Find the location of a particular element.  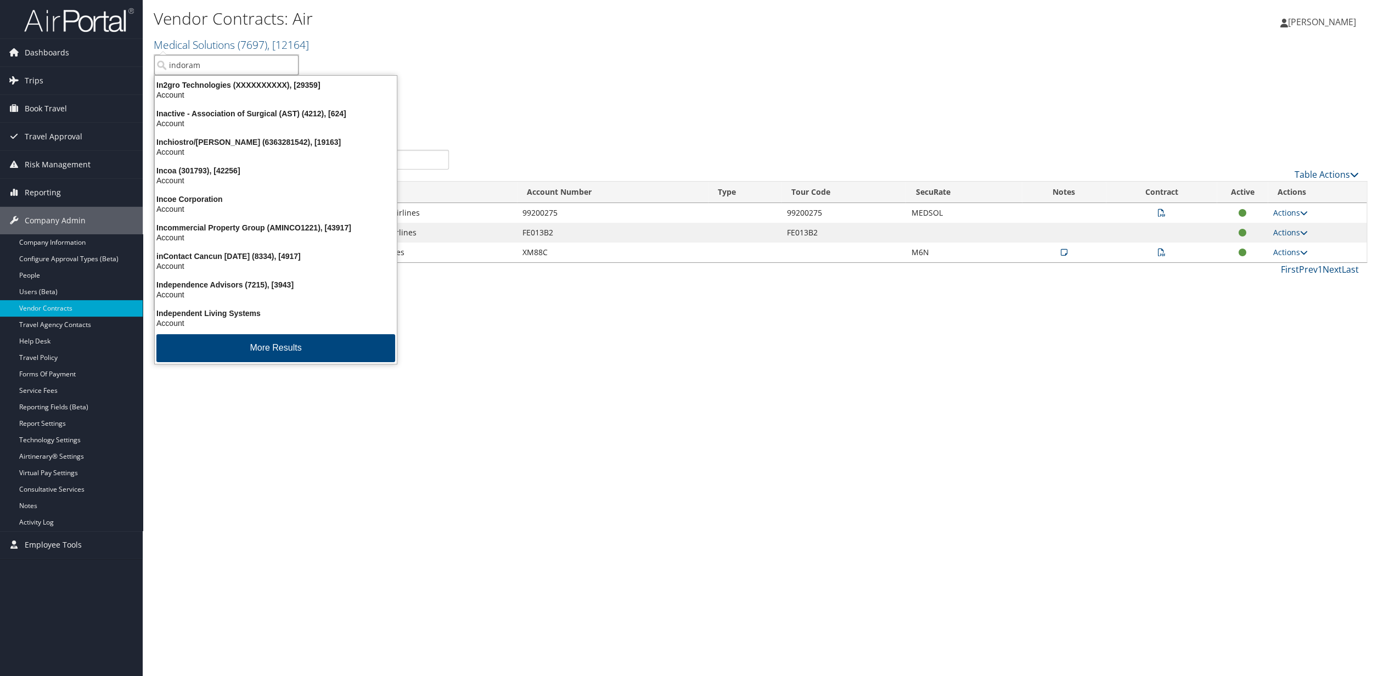

div: Inactive - Association of Surgical (AST) (4212), [624] is located at coordinates (276, 114).